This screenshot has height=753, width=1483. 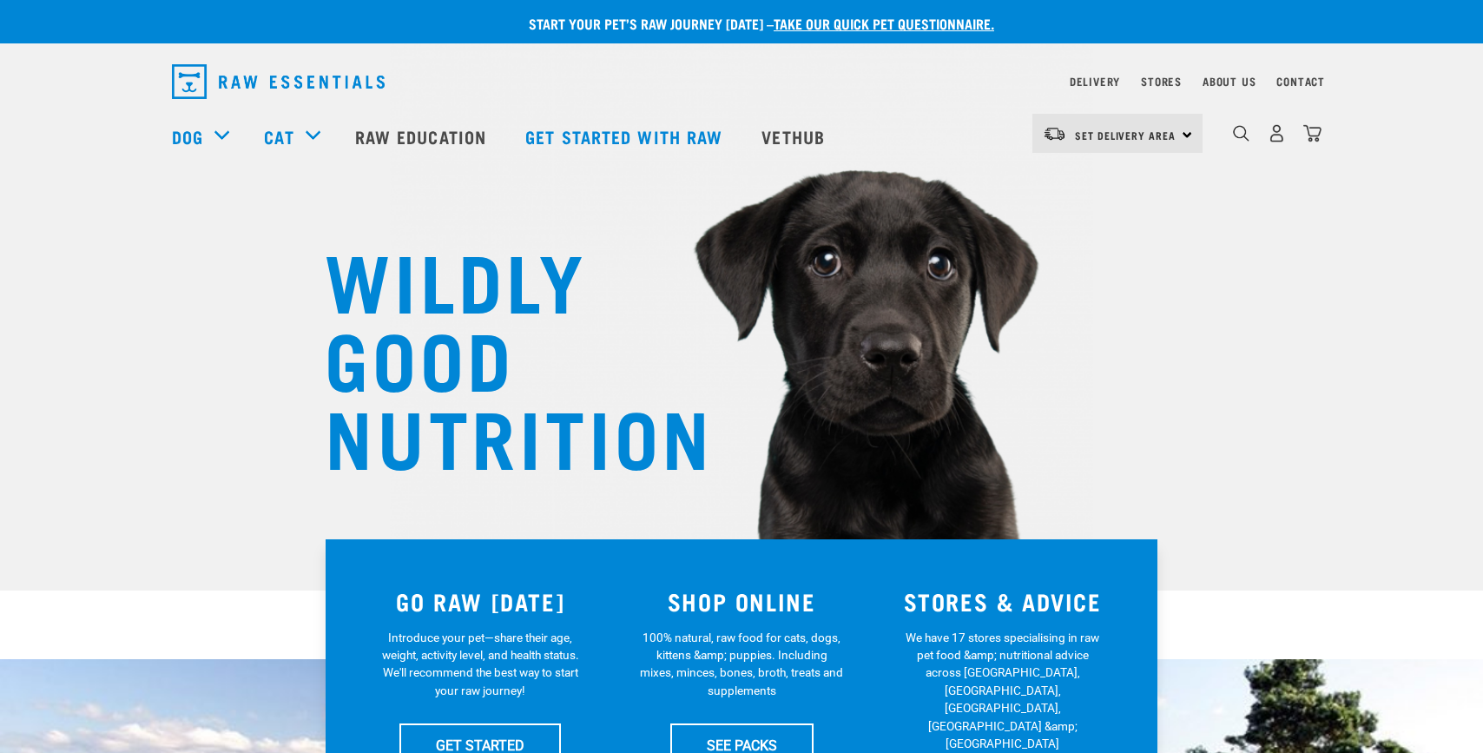 What do you see at coordinates (795, 136) in the screenshot?
I see `a: Vethub` at bounding box center [795, 136].